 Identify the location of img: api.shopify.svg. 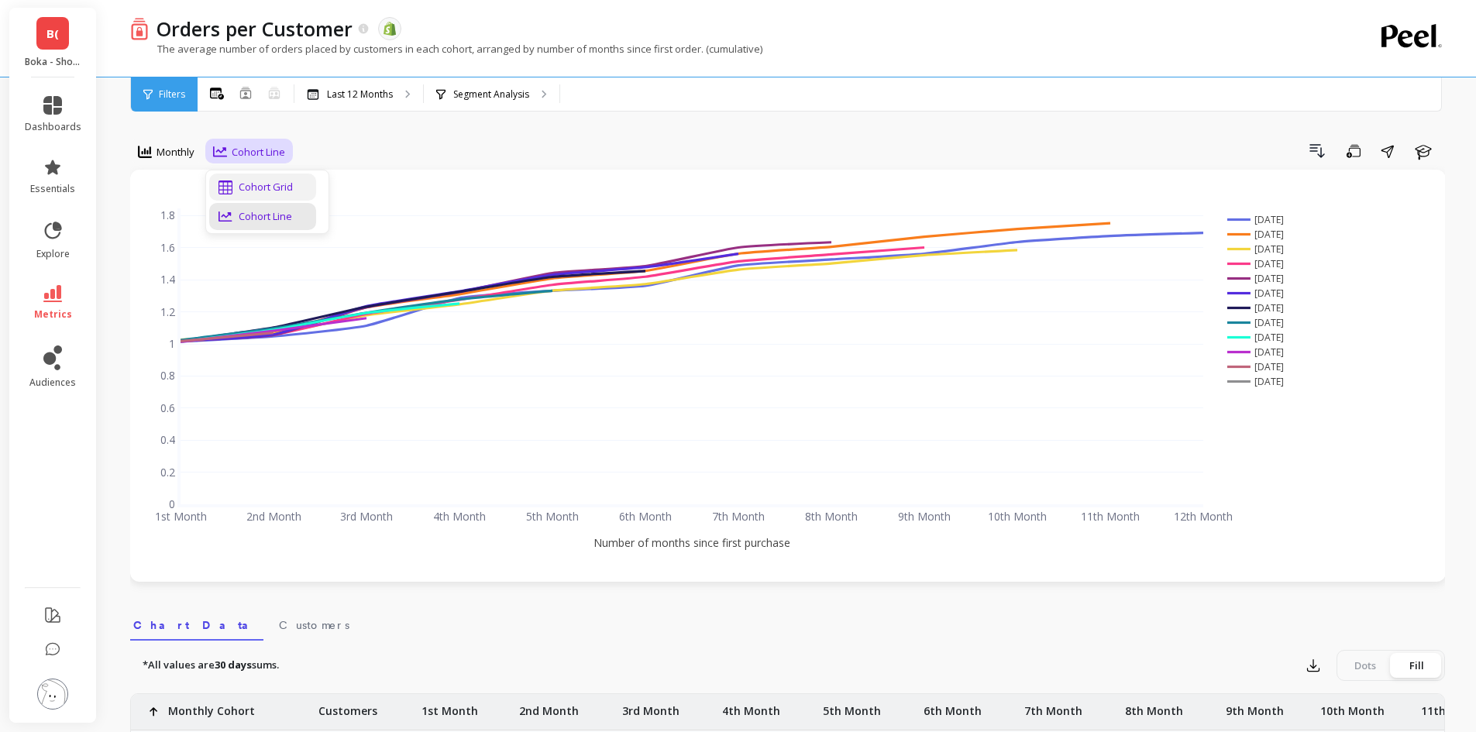
(390, 29).